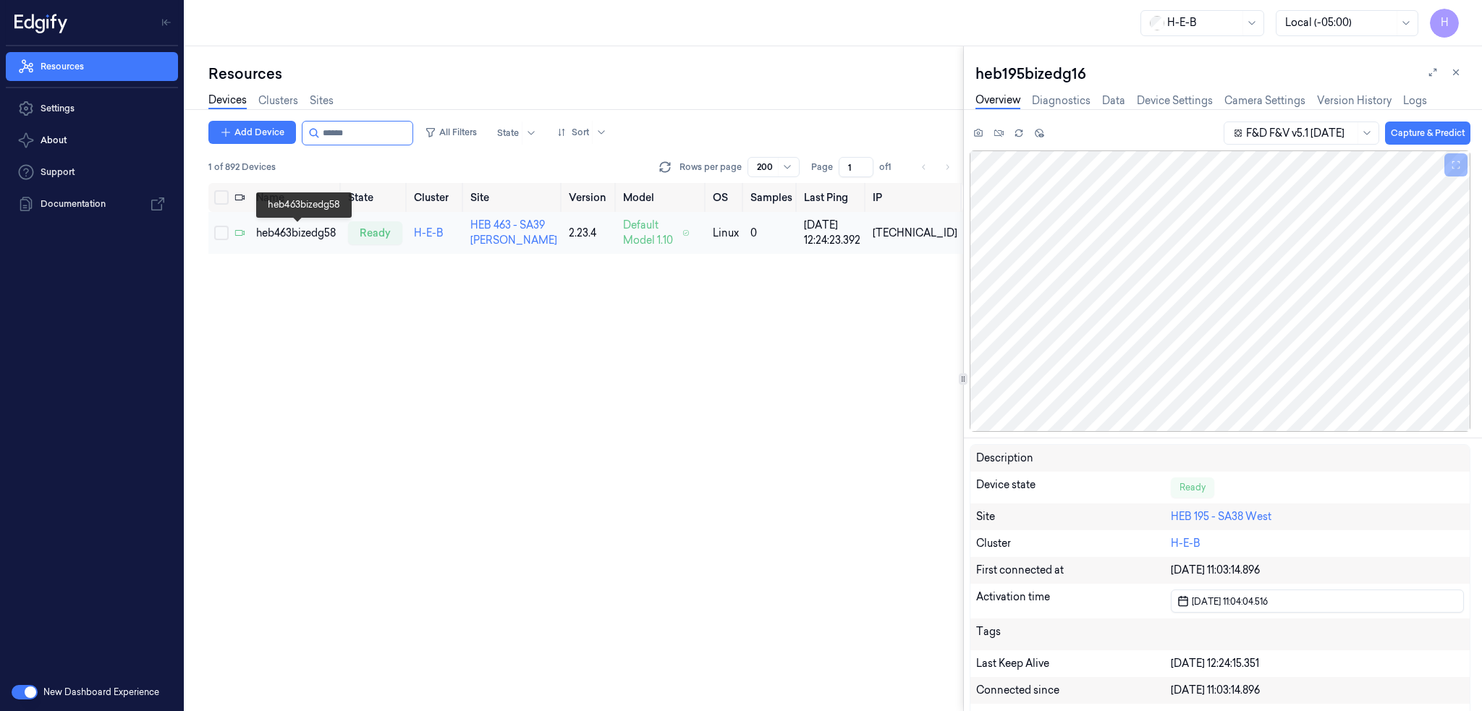  I want to click on span: H, so click(1444, 23).